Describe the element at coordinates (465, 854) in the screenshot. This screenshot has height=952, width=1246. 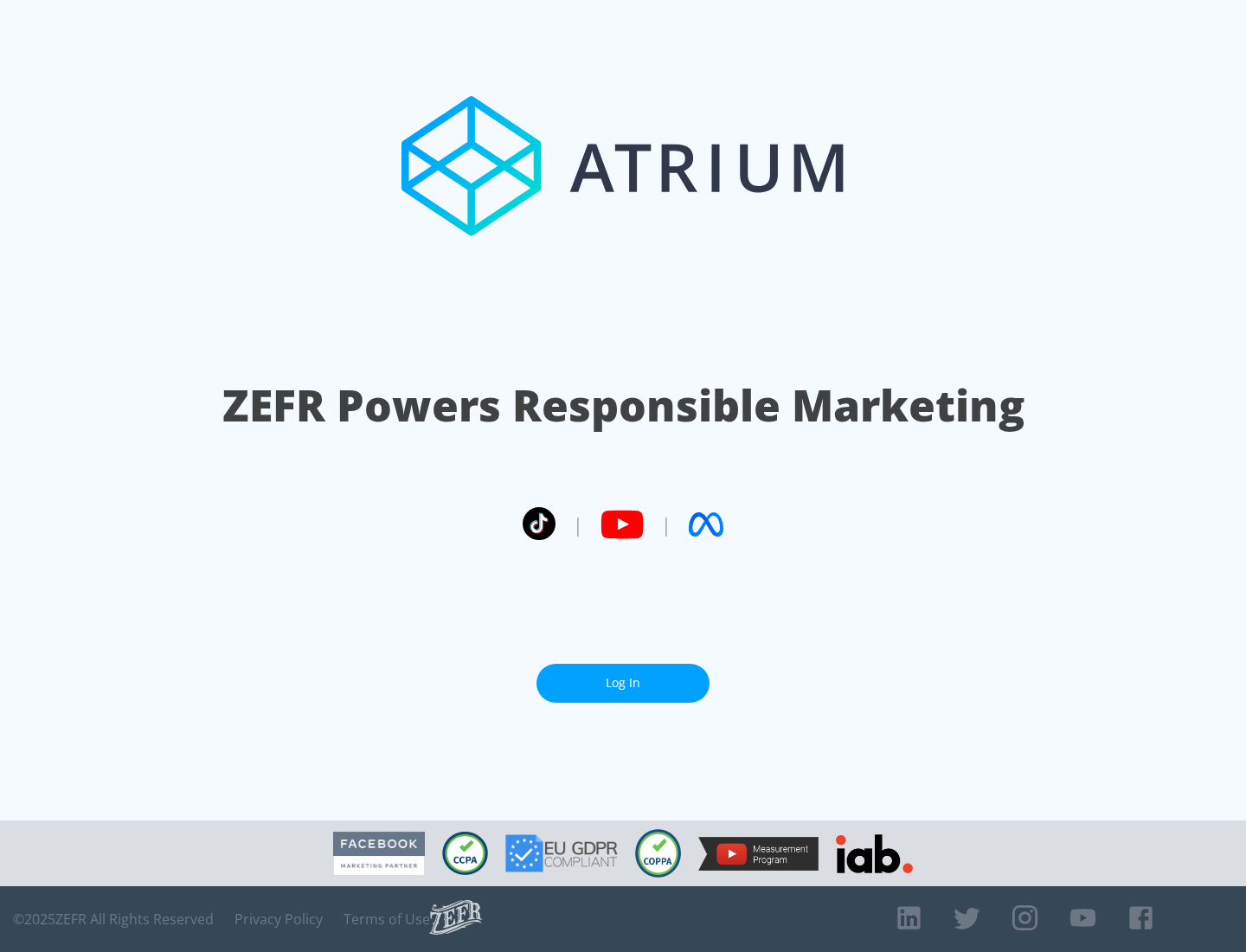
I see `img: CCPA Compliant` at that location.